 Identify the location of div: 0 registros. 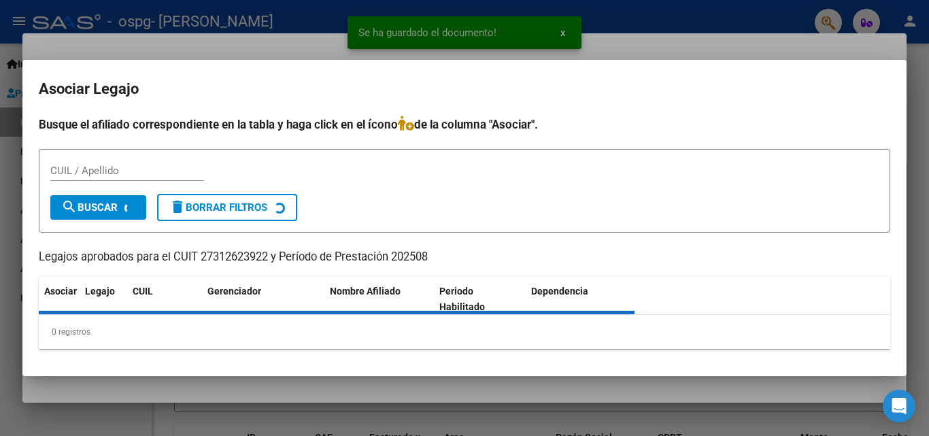
(464, 332).